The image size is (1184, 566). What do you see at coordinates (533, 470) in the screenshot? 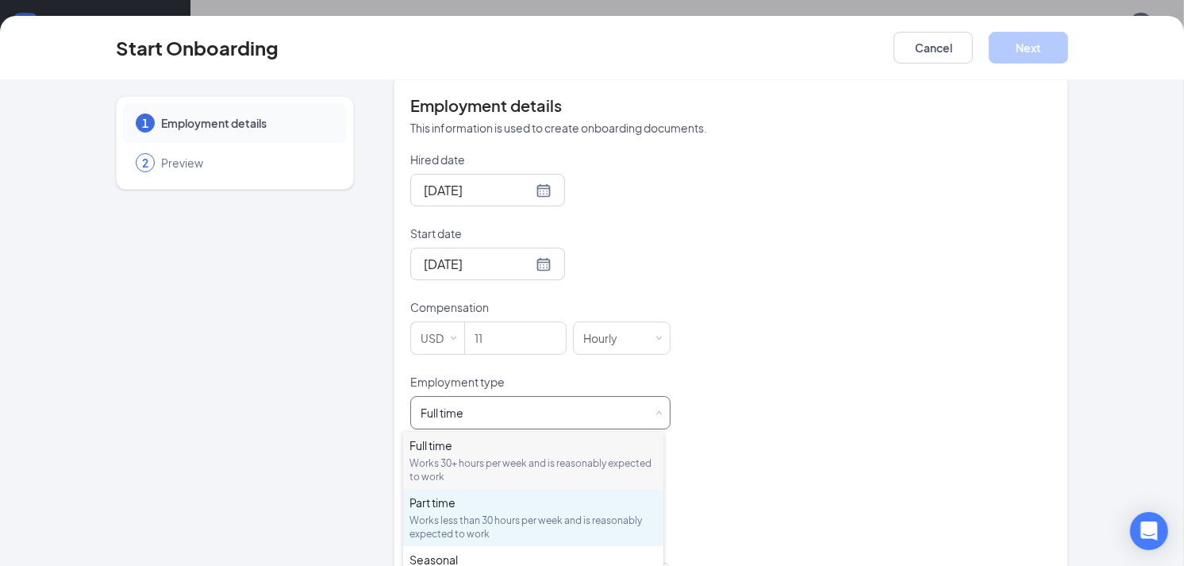
I see `div: Works 30+ hours per week and is reasonably expected to work` at bounding box center [533, 470].